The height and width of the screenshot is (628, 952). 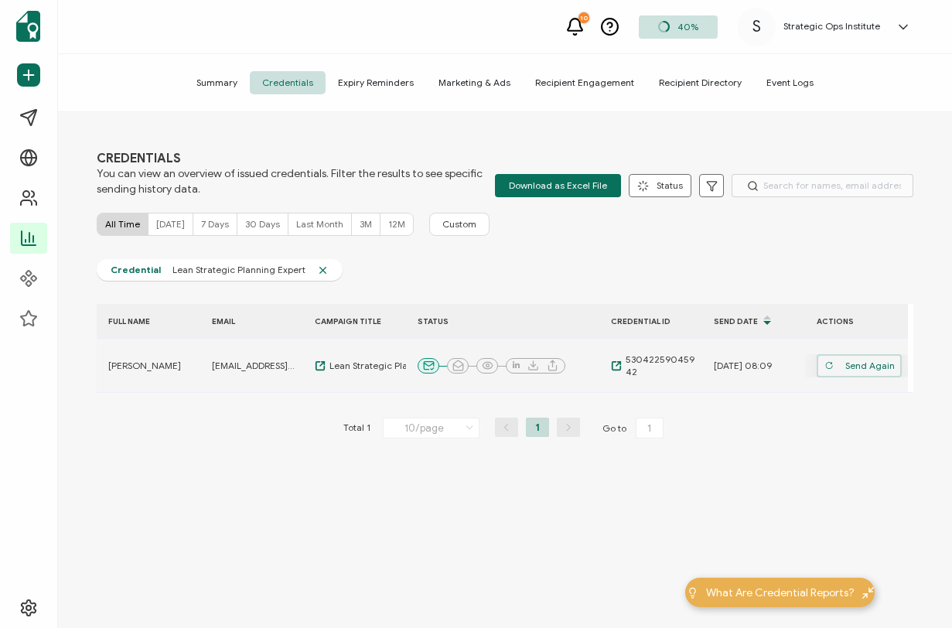 What do you see at coordinates (653, 366) in the screenshot?
I see `a: 53042259045942` at bounding box center [653, 366].